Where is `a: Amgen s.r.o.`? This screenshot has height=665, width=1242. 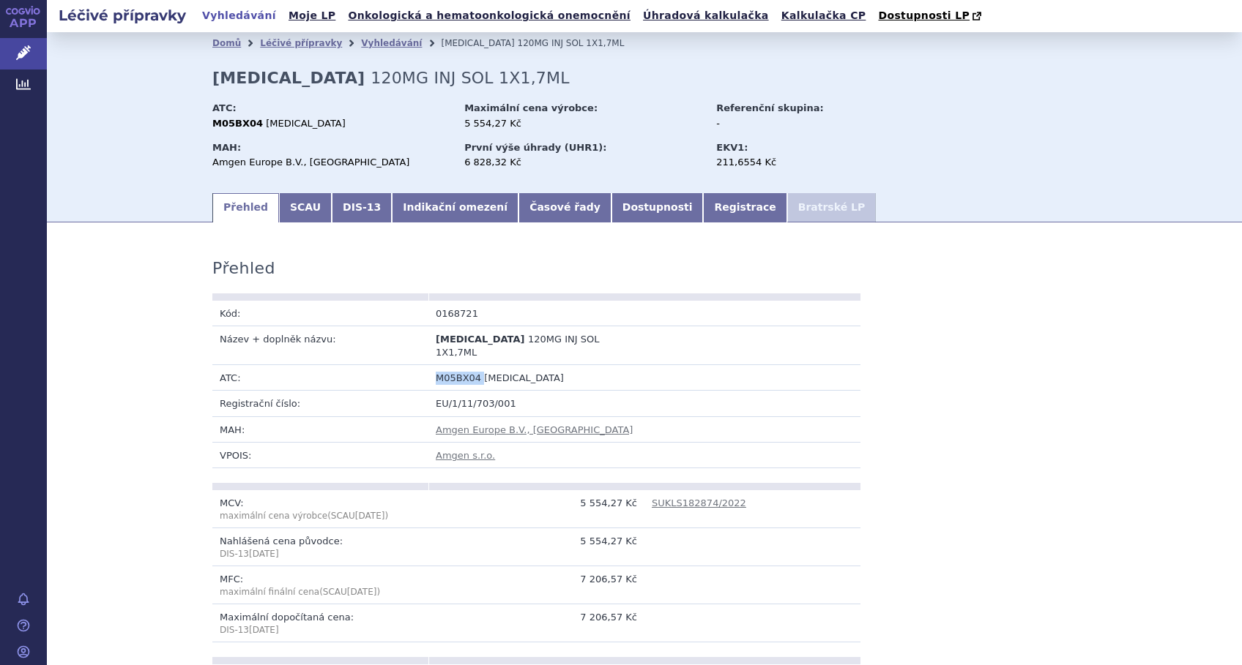
a: Amgen s.r.o. is located at coordinates (465, 455).